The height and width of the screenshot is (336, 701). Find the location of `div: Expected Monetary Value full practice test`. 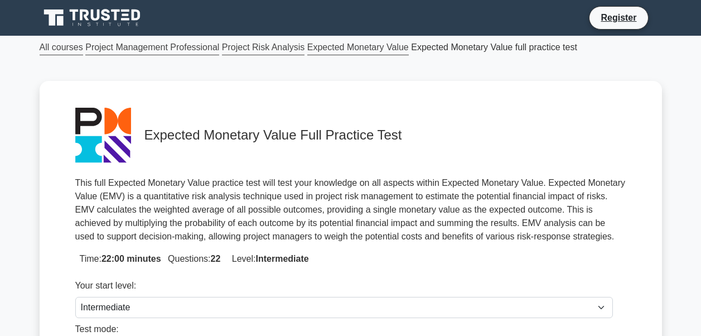

div: Expected Monetary Value full practice test is located at coordinates (351, 47).